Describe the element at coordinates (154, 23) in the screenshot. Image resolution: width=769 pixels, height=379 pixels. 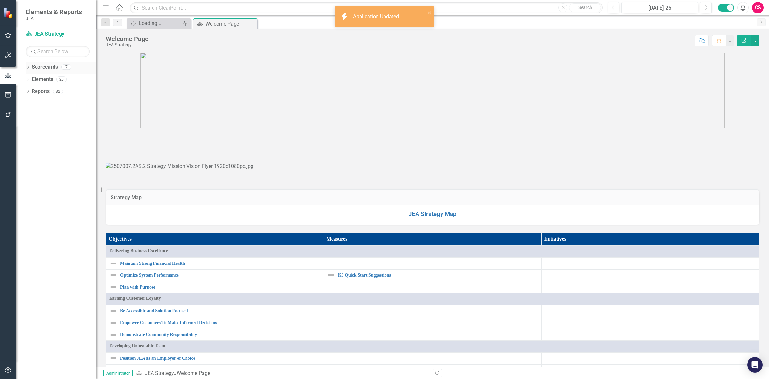
I see `a: Loading...` at that location.